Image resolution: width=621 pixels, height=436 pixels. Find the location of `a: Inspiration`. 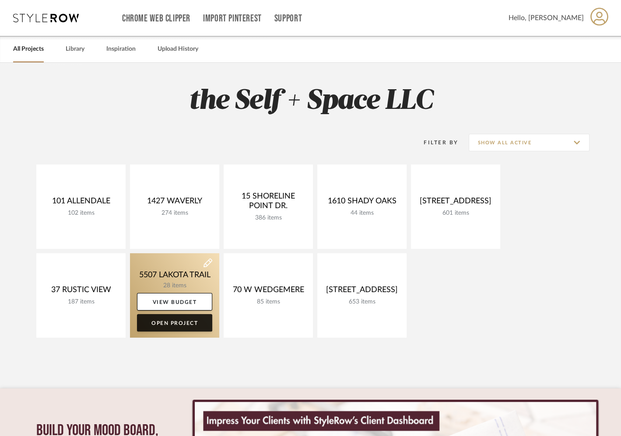

a: Inspiration is located at coordinates (121, 49).